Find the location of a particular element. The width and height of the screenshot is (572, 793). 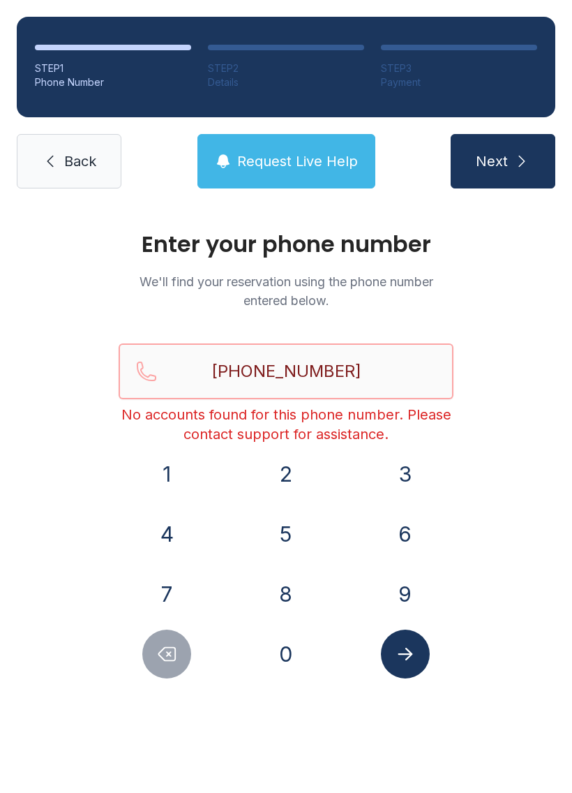

span: Next is located at coordinates (492, 161).